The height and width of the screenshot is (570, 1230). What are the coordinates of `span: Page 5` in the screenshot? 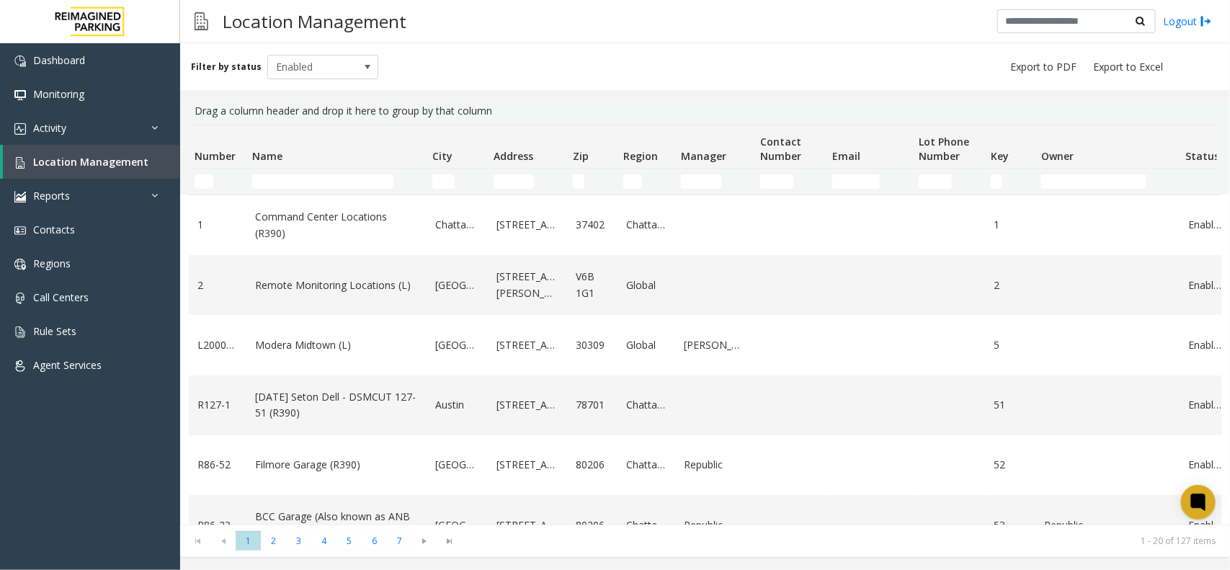 It's located at (349, 540).